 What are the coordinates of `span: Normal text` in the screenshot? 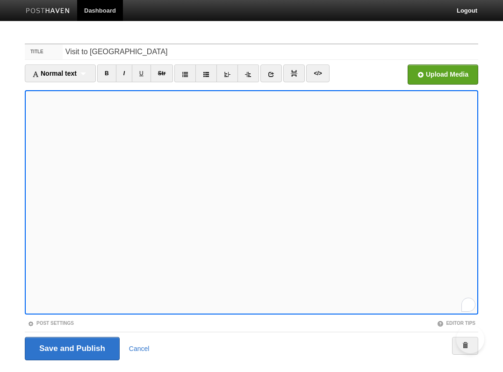 It's located at (54, 73).